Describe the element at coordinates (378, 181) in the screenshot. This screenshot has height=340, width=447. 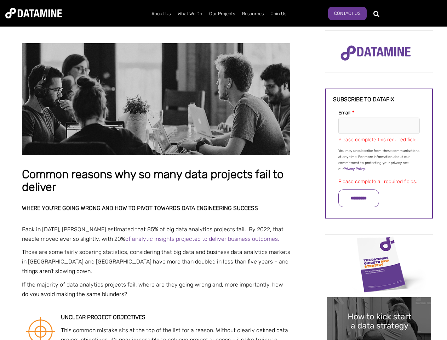
I see `label: Please complete all required fields.` at that location.